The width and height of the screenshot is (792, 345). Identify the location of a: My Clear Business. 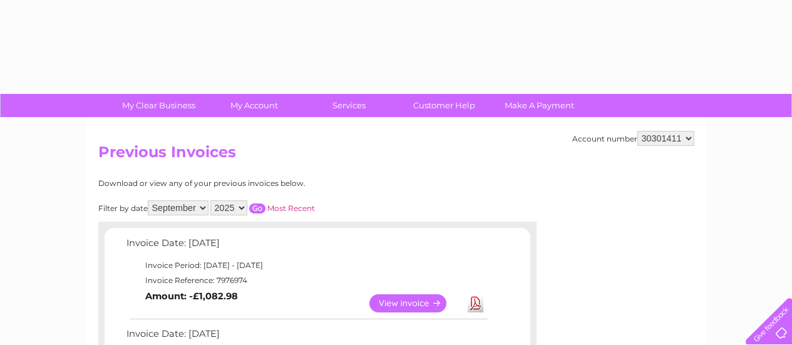
(158, 105).